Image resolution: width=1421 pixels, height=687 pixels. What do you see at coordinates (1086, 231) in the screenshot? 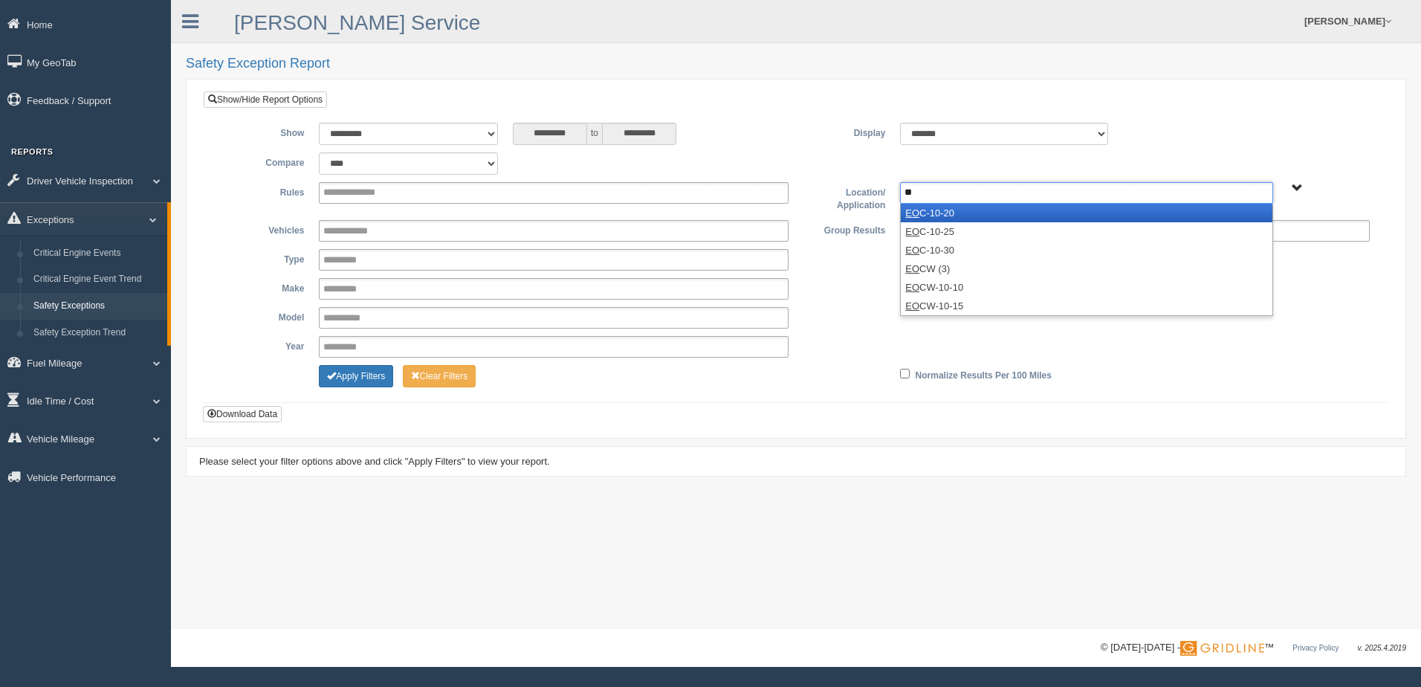
I see `li: C-10-25` at bounding box center [1086, 231].